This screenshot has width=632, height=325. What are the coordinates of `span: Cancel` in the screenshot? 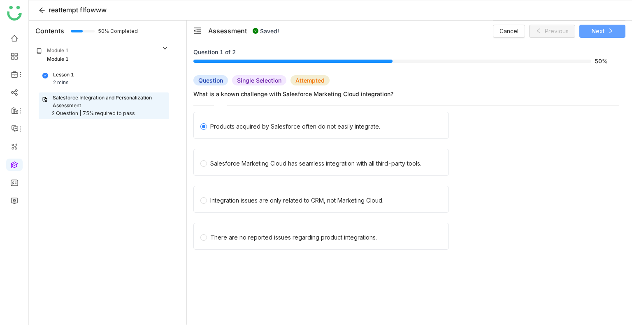 It's located at (509, 31).